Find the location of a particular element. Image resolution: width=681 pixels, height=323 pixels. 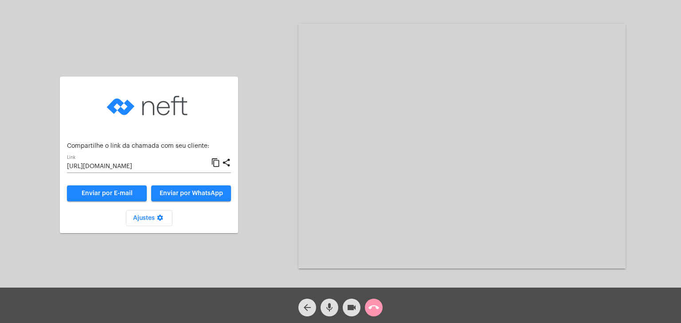

mat-icon: arrow_back is located at coordinates (307, 308).